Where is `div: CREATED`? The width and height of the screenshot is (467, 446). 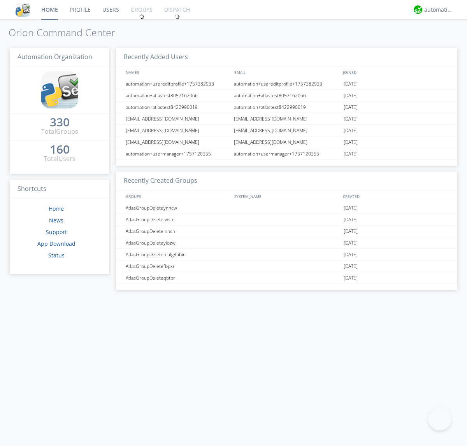
div: CREATED is located at coordinates (395, 196).